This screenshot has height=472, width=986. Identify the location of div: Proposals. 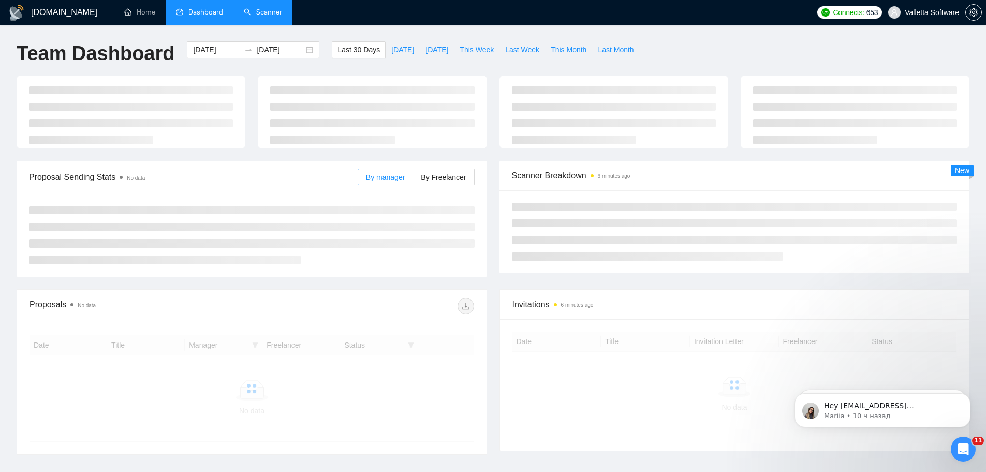
(140, 306).